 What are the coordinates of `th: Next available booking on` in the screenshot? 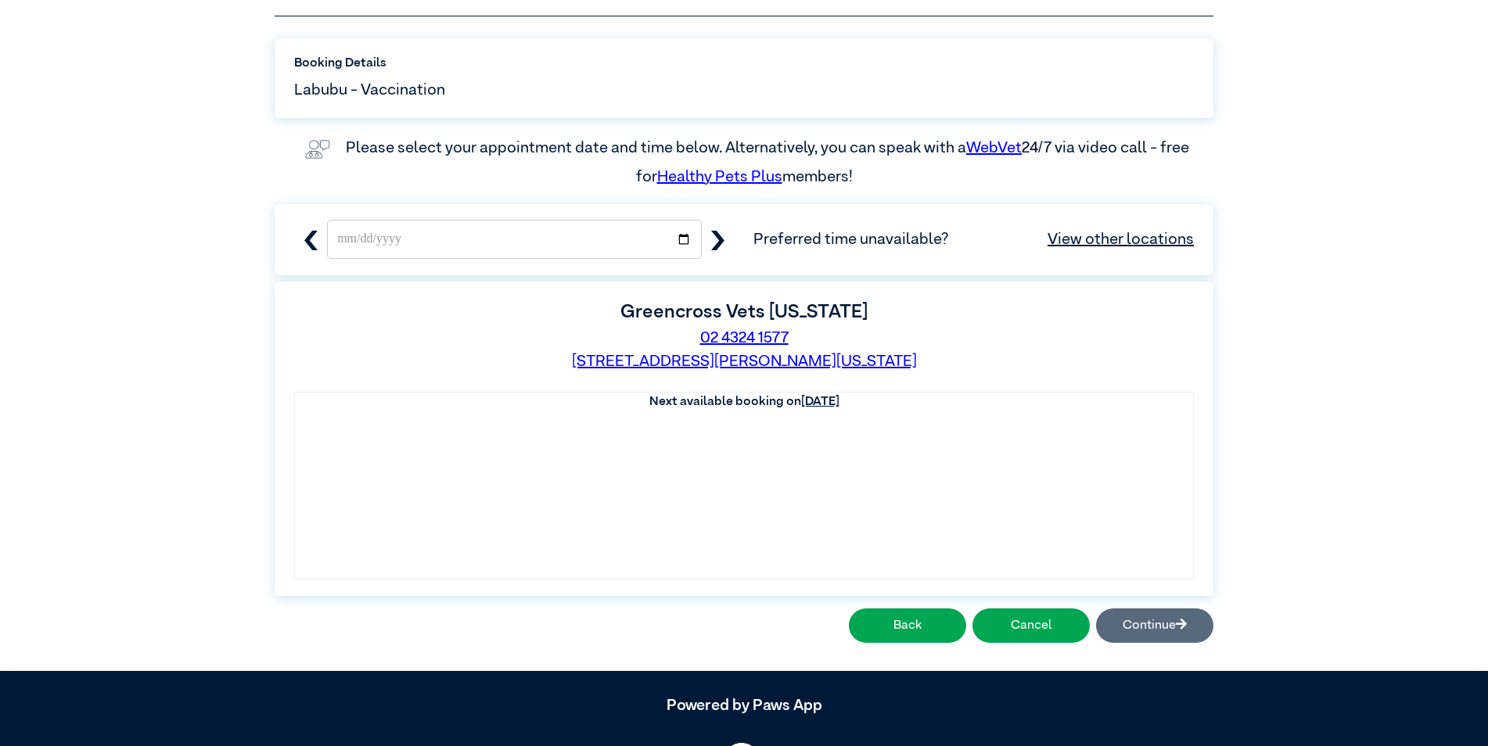 It's located at (744, 402).